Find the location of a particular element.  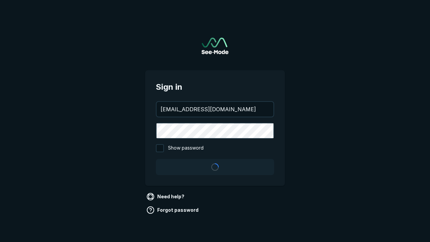

a: Need help? is located at coordinates (166, 197).